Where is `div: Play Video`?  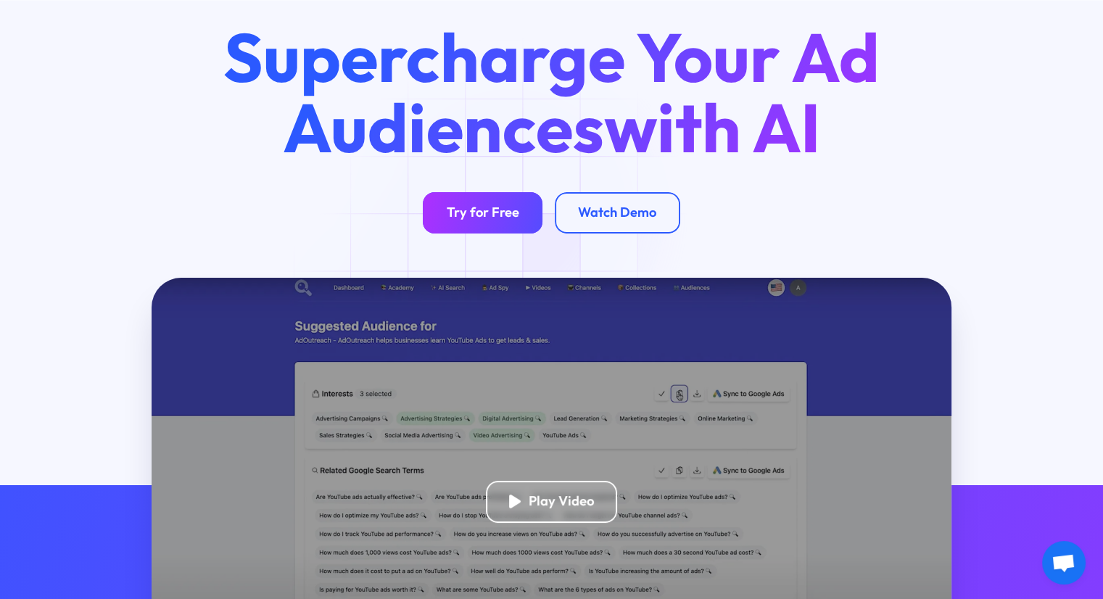
div: Play Video is located at coordinates (561, 501).